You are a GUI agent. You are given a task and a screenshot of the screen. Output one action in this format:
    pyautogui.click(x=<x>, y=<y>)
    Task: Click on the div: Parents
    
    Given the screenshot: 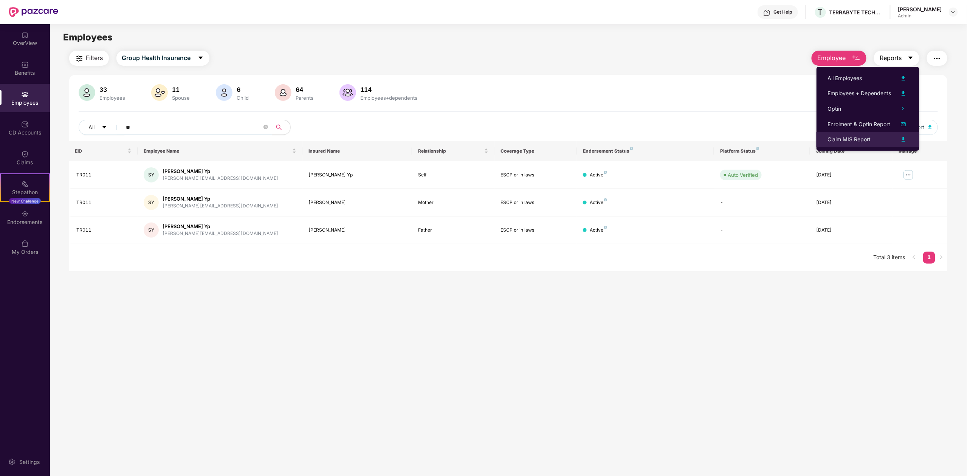 What is the action you would take?
    pyautogui.click(x=305, y=98)
    